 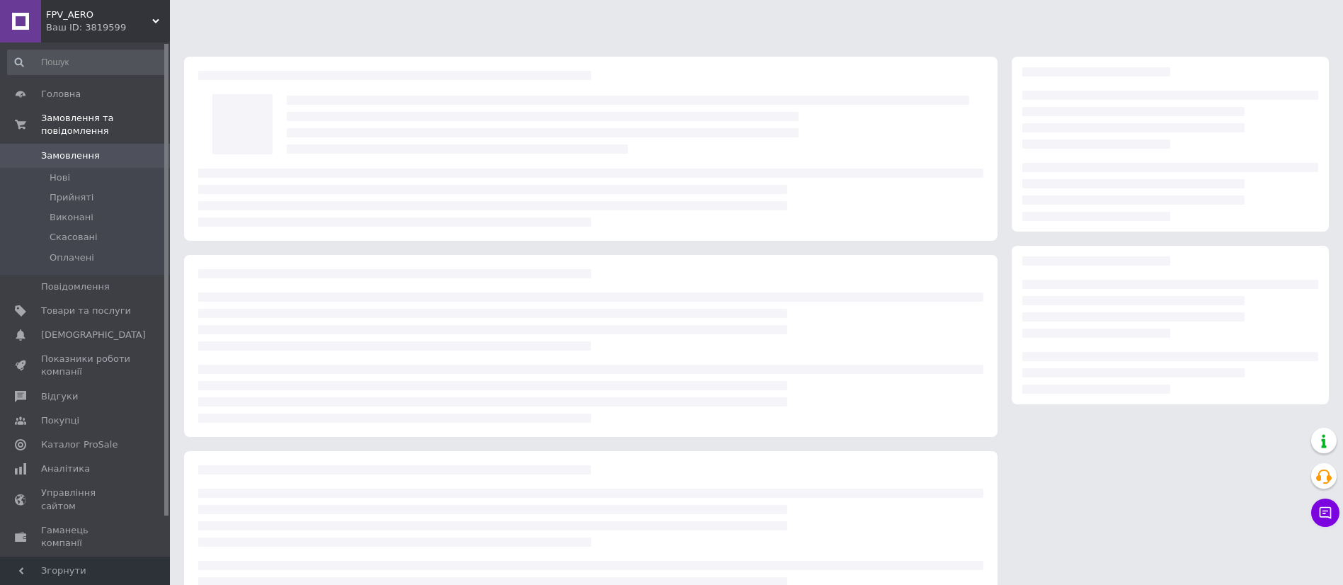 I want to click on span: Покупці, so click(x=60, y=421).